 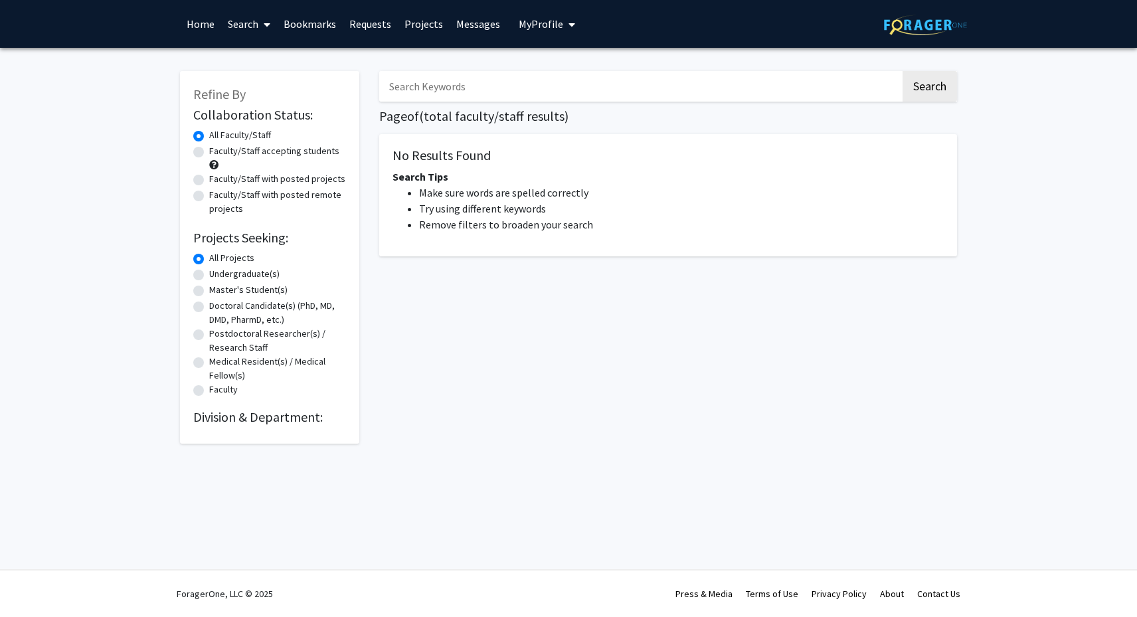 What do you see at coordinates (839, 594) in the screenshot?
I see `a: Privacy Policy` at bounding box center [839, 594].